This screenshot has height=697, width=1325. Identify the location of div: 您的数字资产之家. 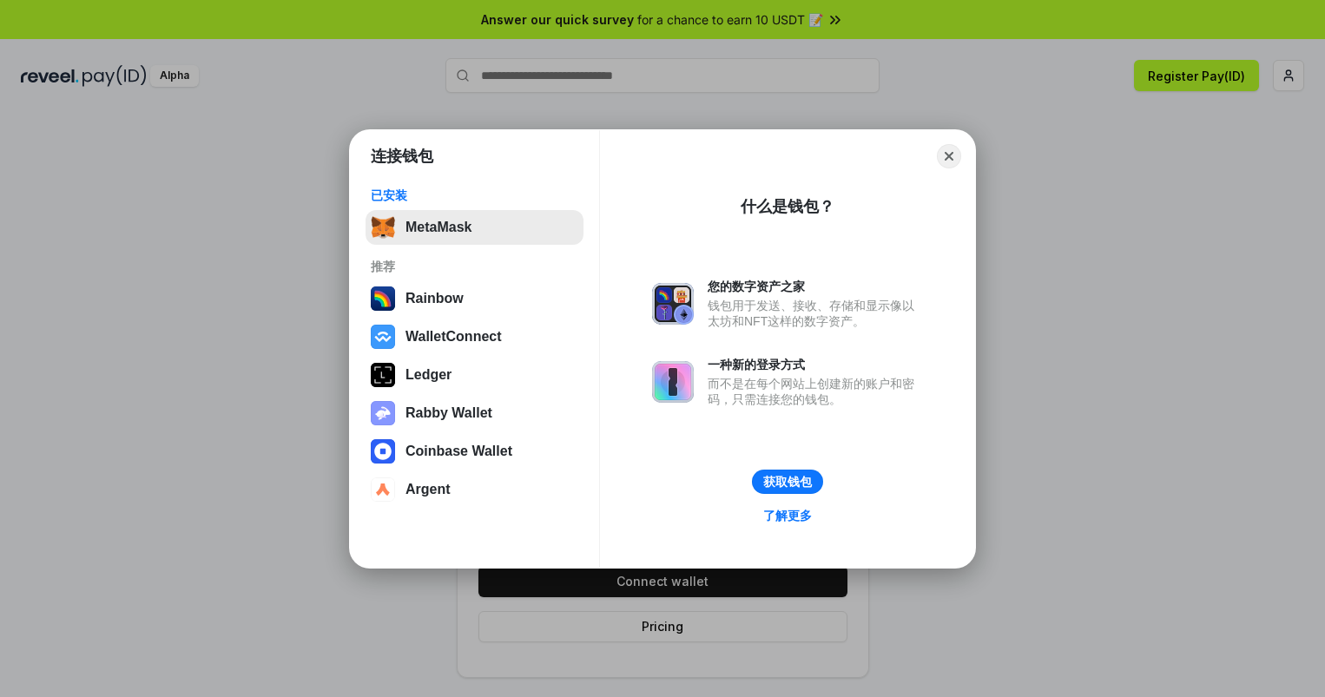
(816, 287).